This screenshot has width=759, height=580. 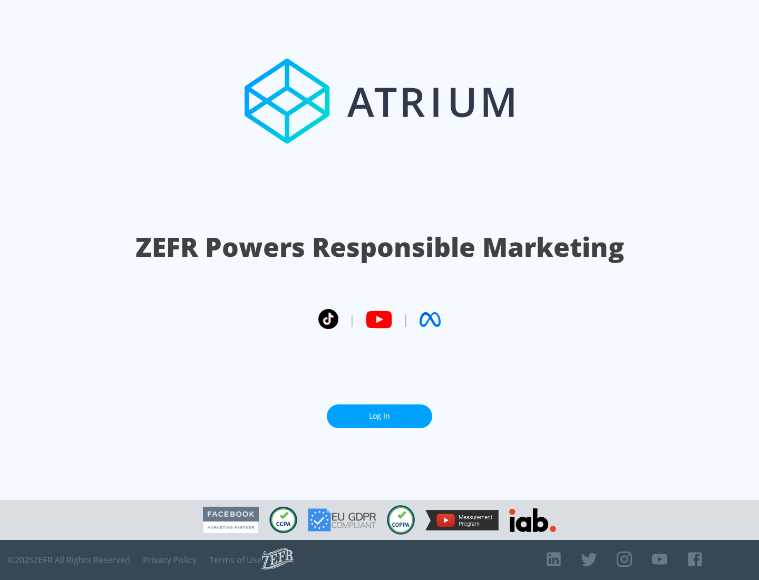 What do you see at coordinates (170, 560) in the screenshot?
I see `a: Privacy Policy` at bounding box center [170, 560].